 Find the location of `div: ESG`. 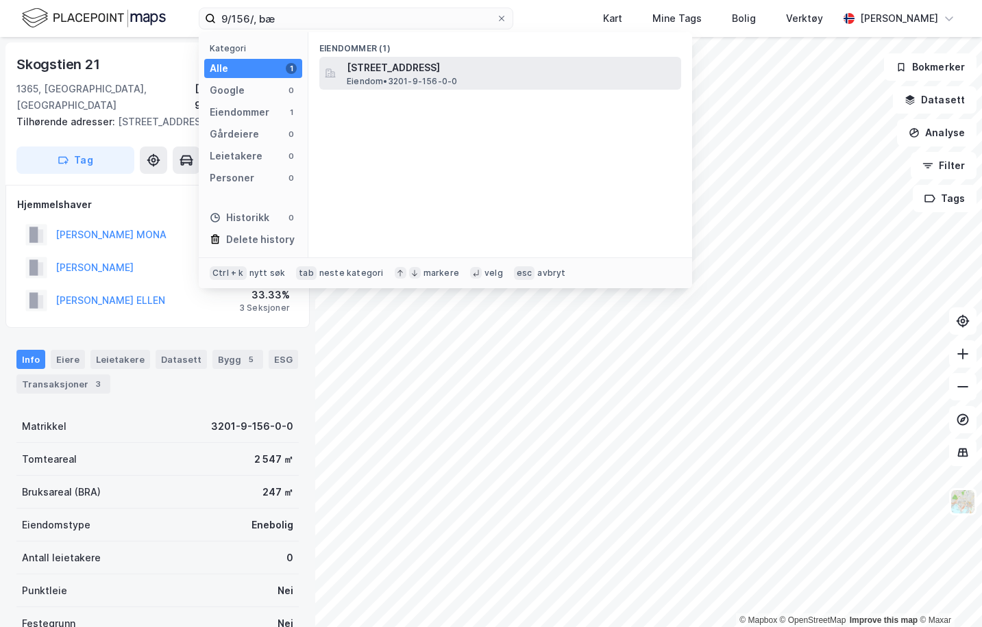

div: ESG is located at coordinates (283, 360).